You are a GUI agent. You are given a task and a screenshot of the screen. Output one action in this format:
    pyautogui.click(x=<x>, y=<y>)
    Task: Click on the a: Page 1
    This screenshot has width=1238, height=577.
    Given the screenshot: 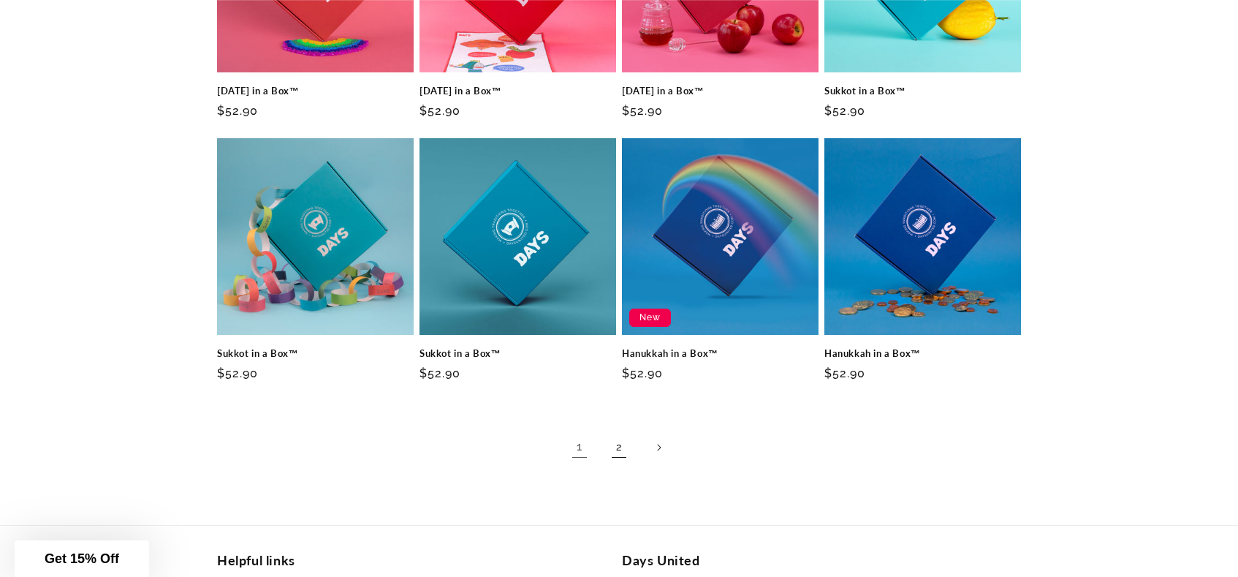 What is the action you would take?
    pyautogui.click(x=579, y=447)
    